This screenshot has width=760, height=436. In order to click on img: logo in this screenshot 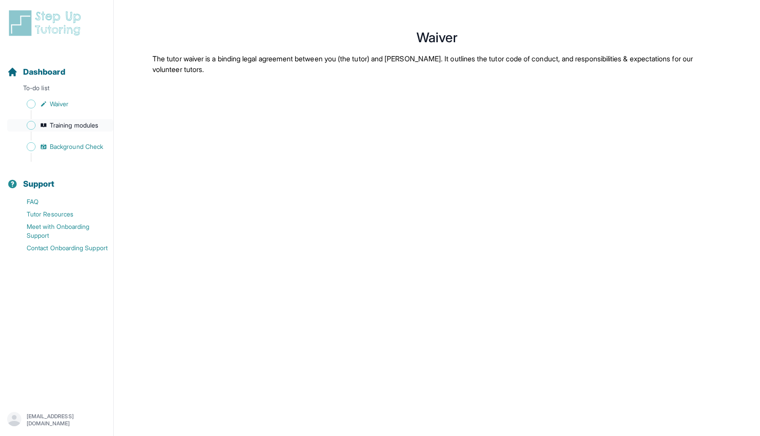, I will do `click(47, 23)`.